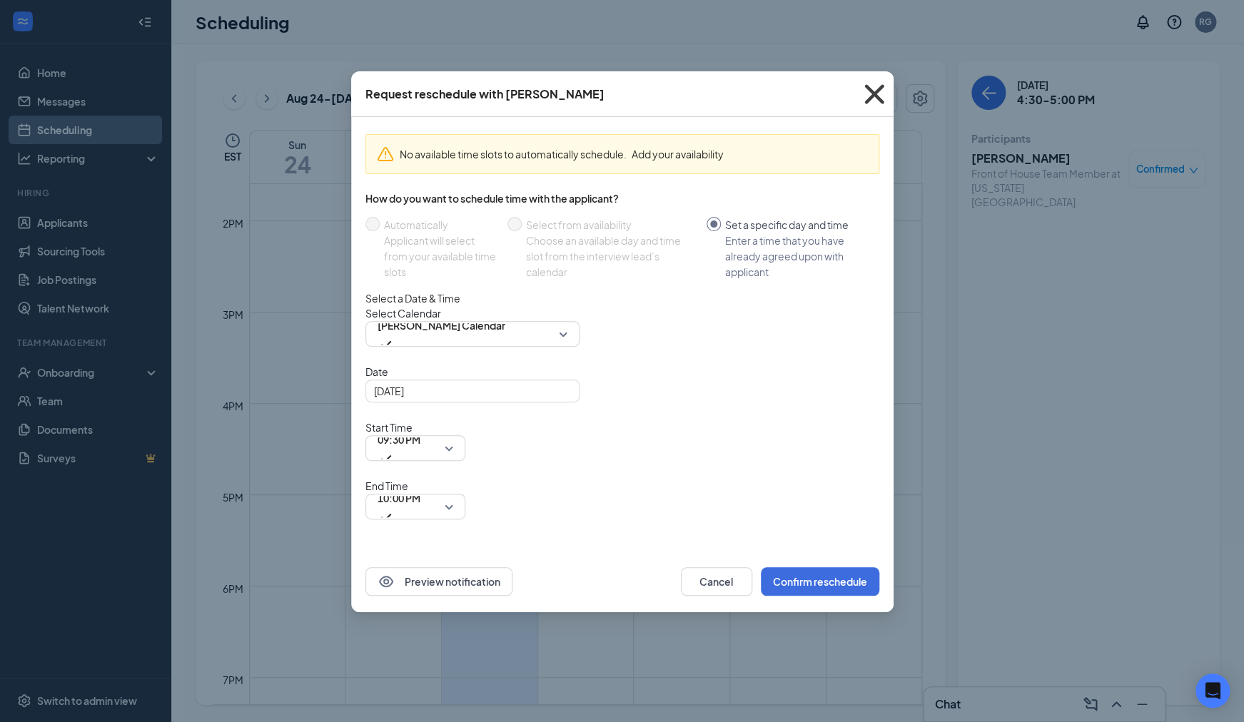  Describe the element at coordinates (874, 94) in the screenshot. I see `svg: Cross` at that location.